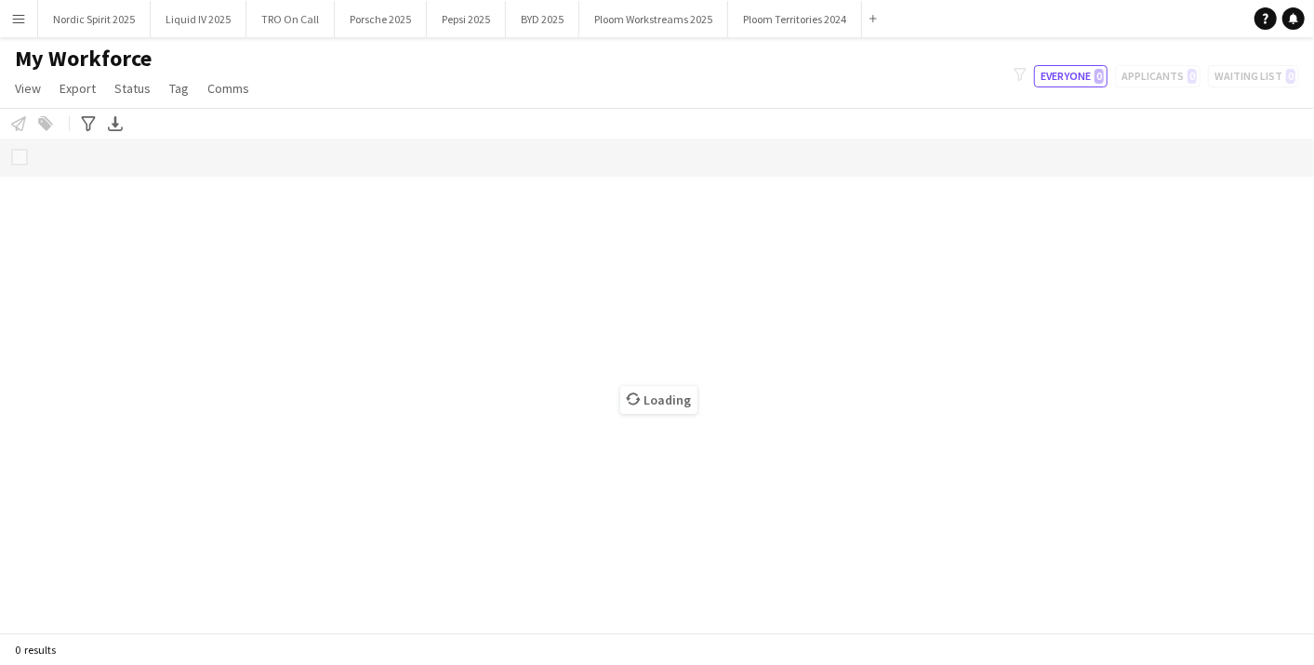  Describe the element at coordinates (94, 19) in the screenshot. I see `button: Nordic Spirit 2025` at that location.